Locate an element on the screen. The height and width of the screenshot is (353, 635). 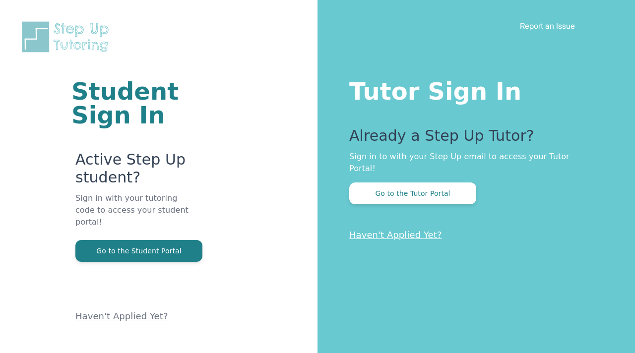
img: Step Up Tutoring horizontal logo is located at coordinates (67, 37).